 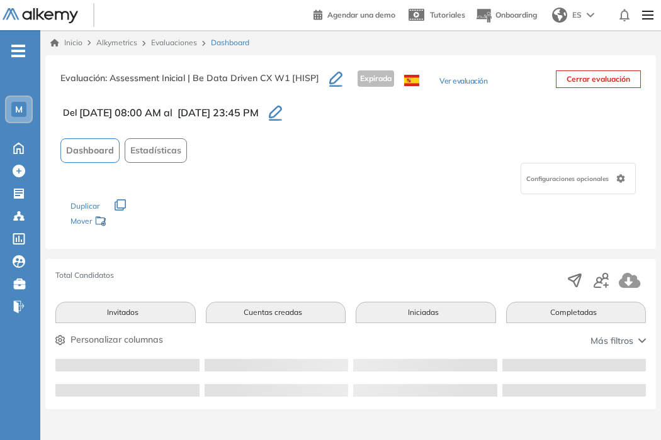 What do you see at coordinates (590, 15) in the screenshot?
I see `img: arrow` at bounding box center [590, 15].